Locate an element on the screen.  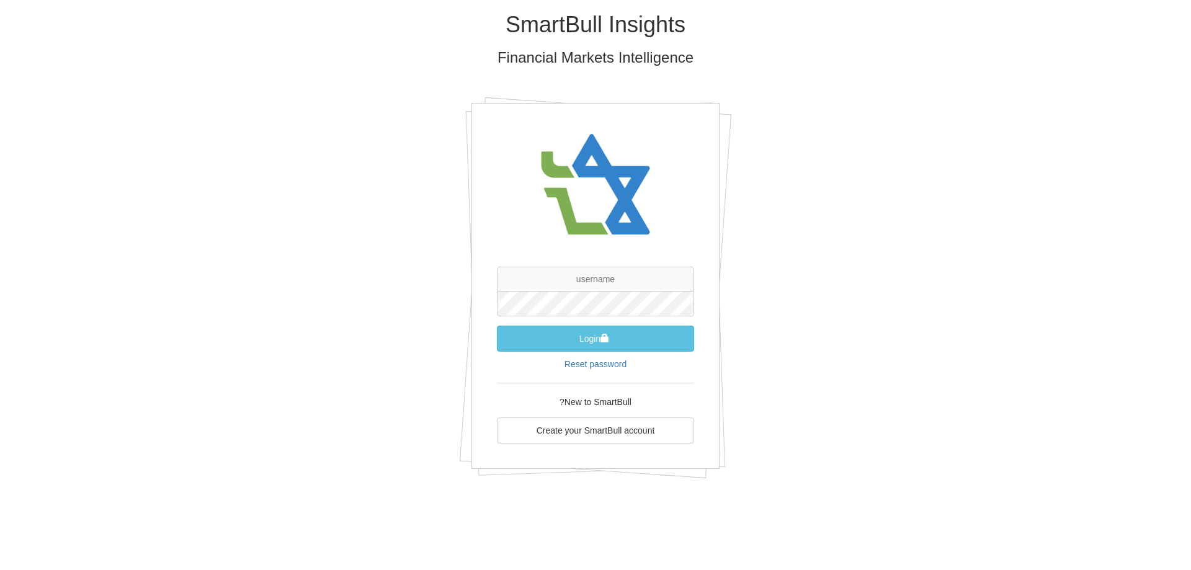
h3: Financial Markets Intelligence is located at coordinates (596, 58).